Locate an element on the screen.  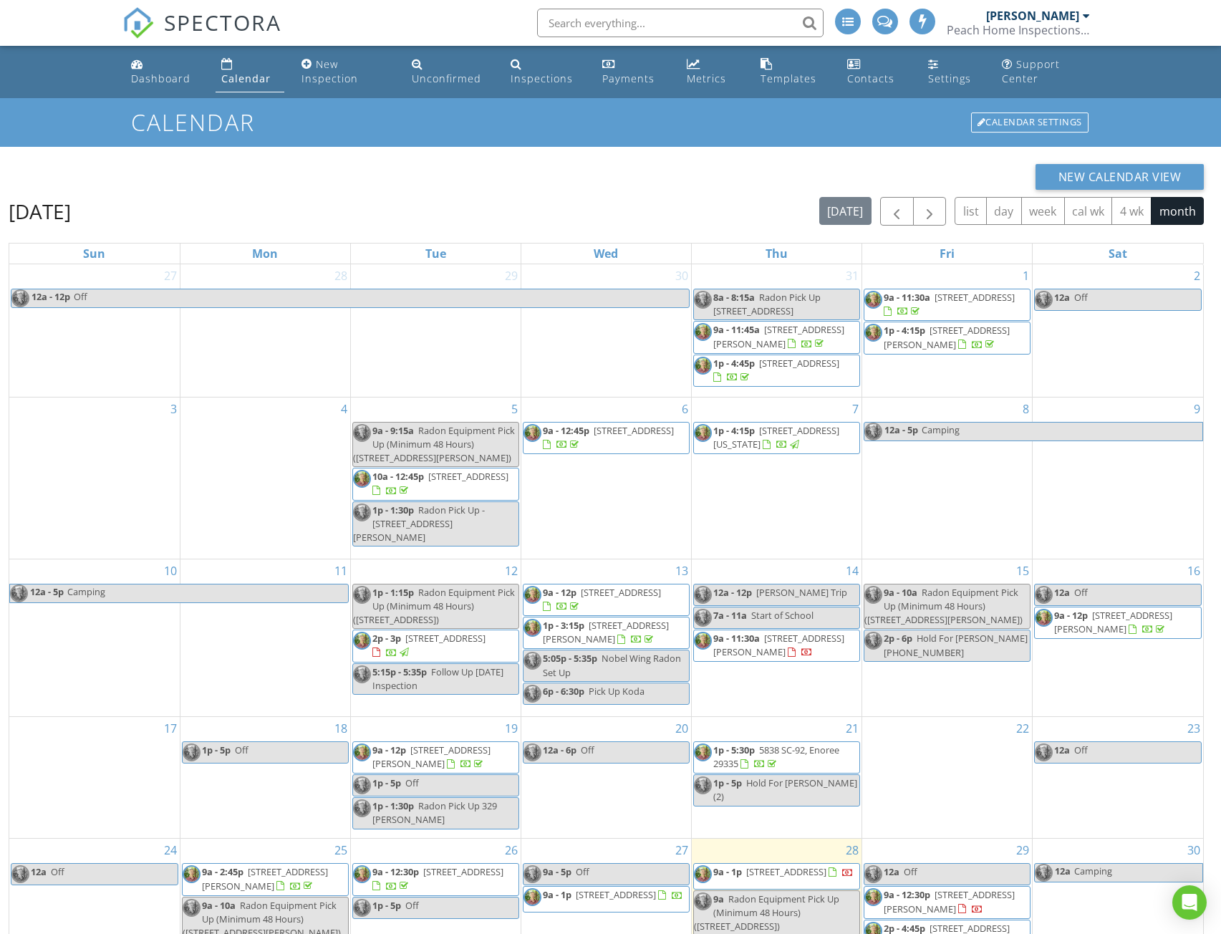
span: 9a - 12:45p is located at coordinates (566, 430).